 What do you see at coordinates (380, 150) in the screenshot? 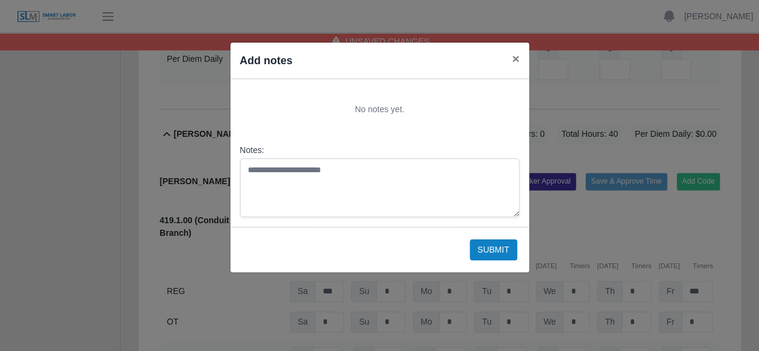
I see `label: Notes:` at bounding box center [380, 150].